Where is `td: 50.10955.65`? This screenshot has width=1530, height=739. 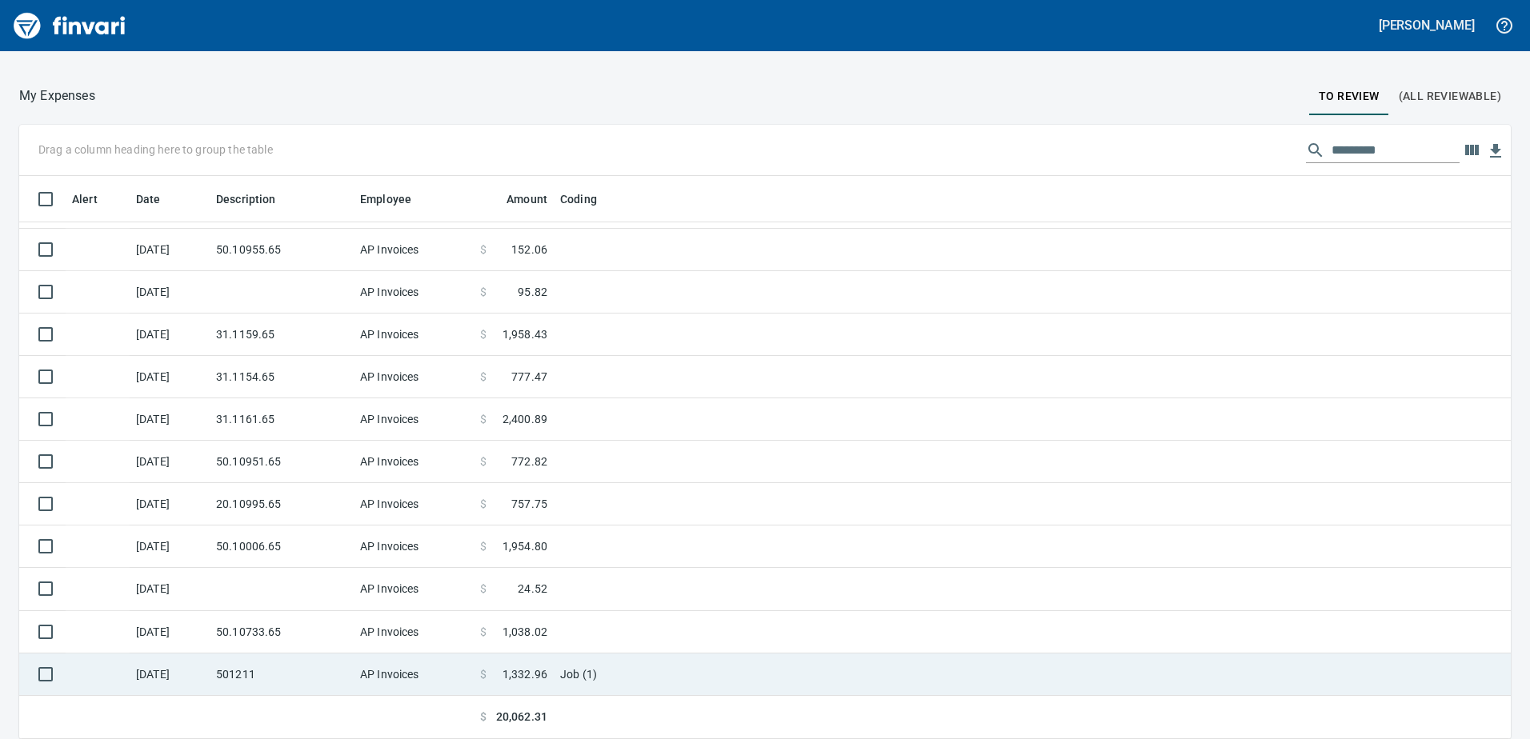 td: 50.10955.65 is located at coordinates (282, 250).